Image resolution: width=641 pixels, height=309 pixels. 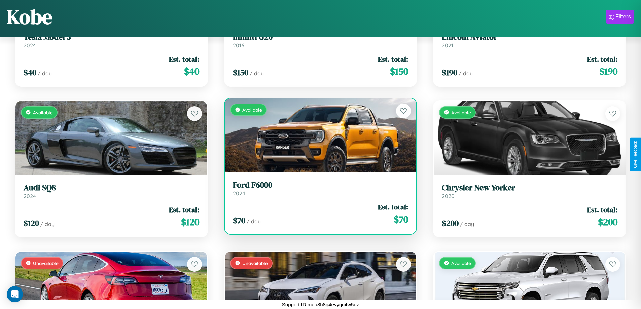 I want to click on div: Give Feedback, so click(x=636, y=154).